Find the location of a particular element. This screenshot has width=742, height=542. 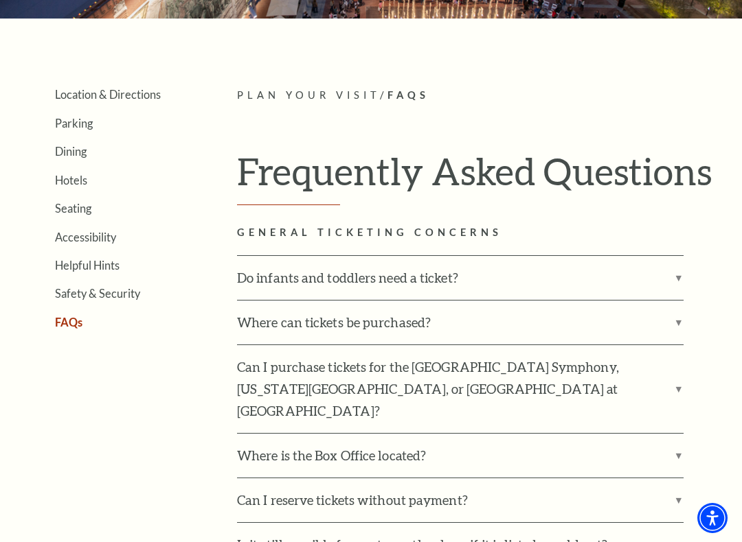

div: Accessibility Menu is located at coordinates (712, 518).